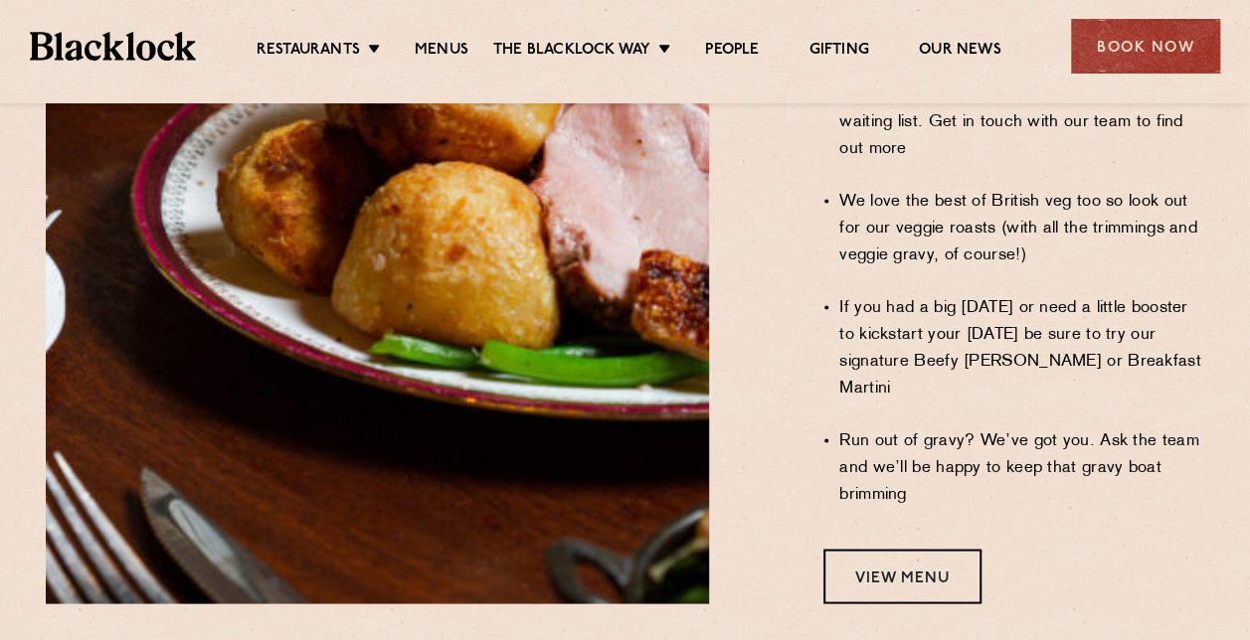  Describe the element at coordinates (308, 52) in the screenshot. I see `a: Restaurants` at that location.